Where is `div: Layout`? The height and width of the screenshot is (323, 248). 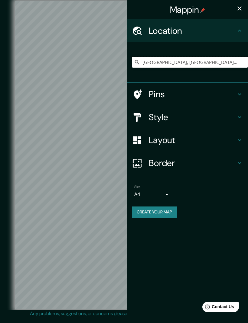 div: Layout is located at coordinates (187, 140).